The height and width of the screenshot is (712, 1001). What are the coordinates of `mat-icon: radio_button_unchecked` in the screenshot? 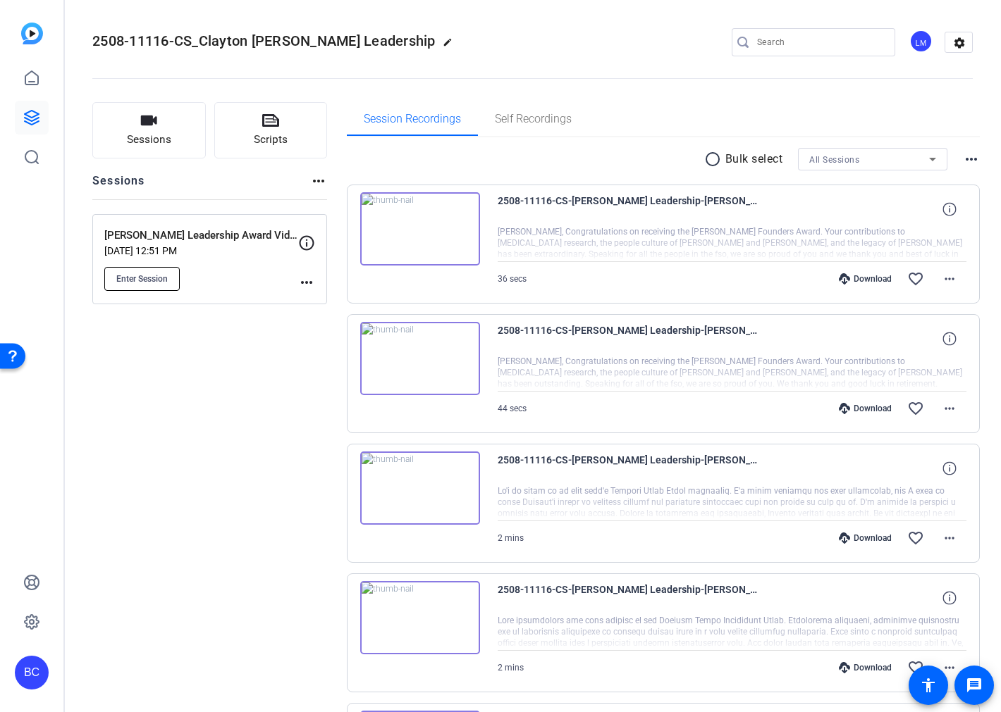 It's located at (714, 159).